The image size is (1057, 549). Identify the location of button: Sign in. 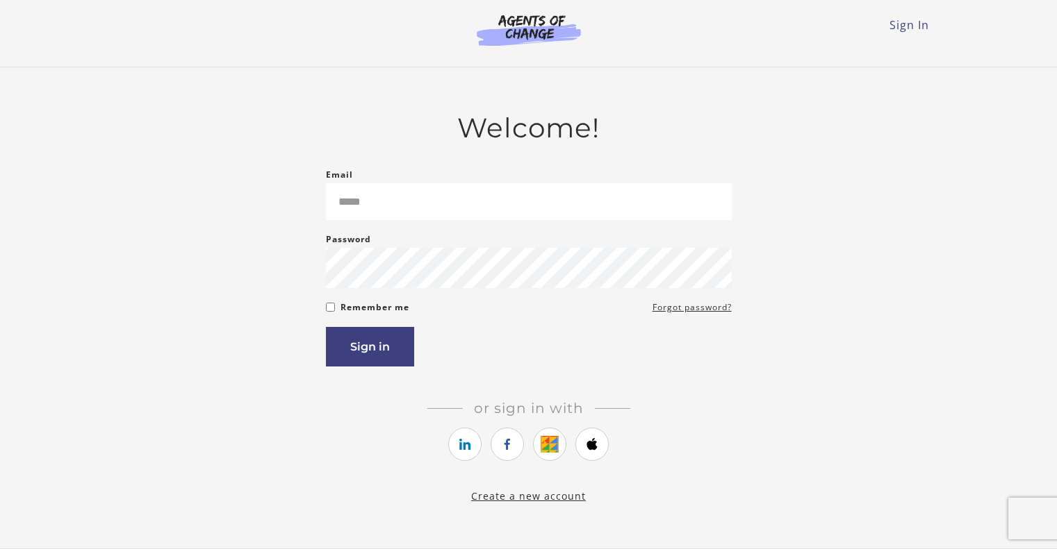
(370, 347).